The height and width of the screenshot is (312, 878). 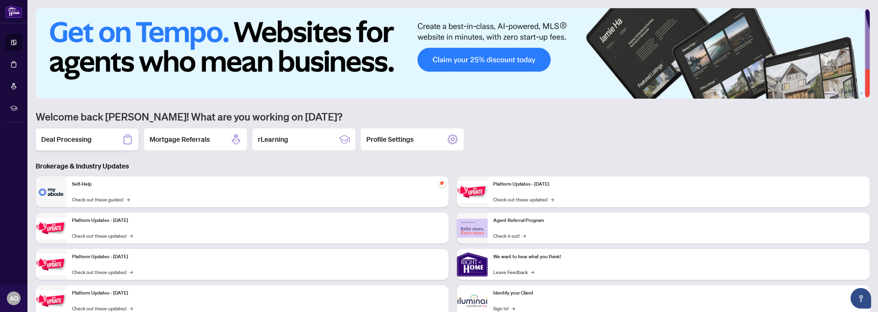 What do you see at coordinates (513, 272) in the screenshot?
I see `a: Leave Feedback→` at bounding box center [513, 272].